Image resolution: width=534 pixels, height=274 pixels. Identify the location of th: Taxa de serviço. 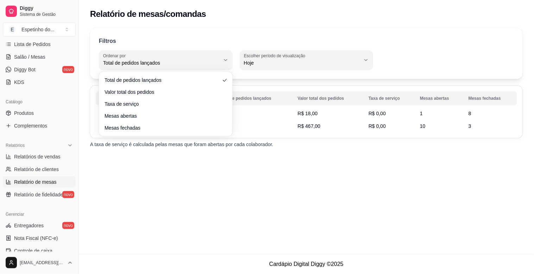
(390, 98).